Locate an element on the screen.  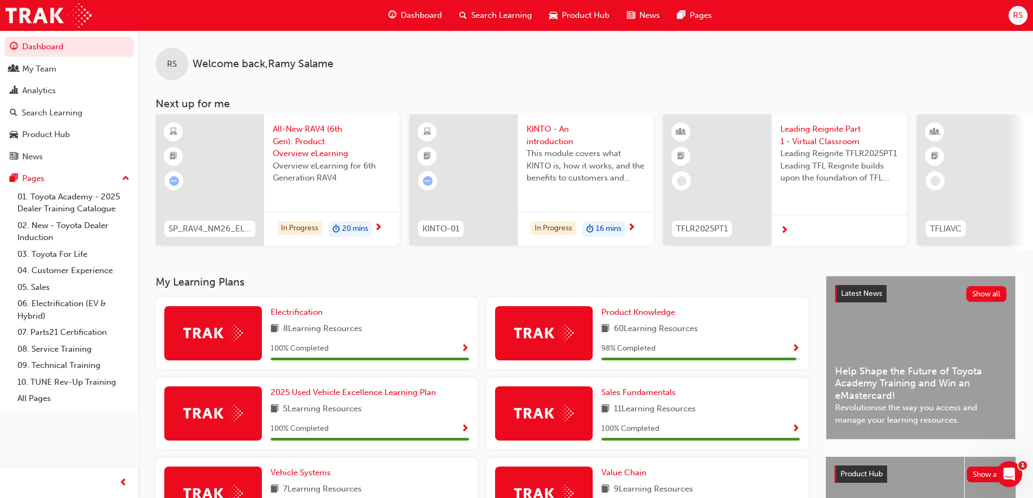
span: car-icon is located at coordinates (14, 135).